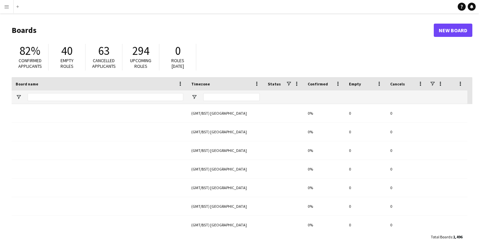 The image size is (479, 239). Describe the element at coordinates (223, 30) in the screenshot. I see `h1: Boards` at that location.